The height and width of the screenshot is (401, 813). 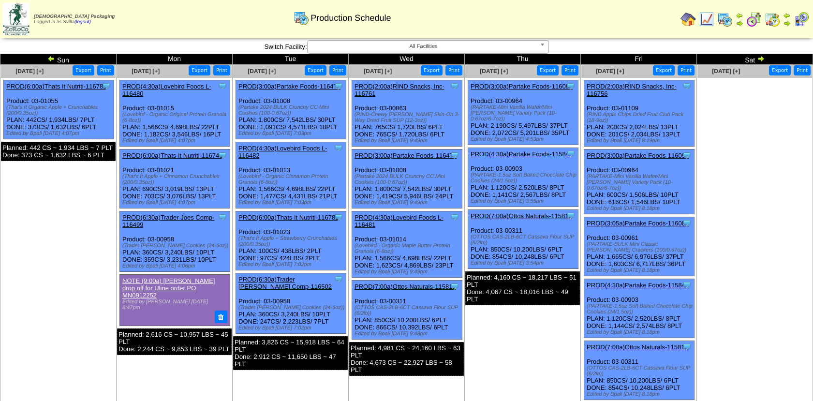 I want to click on a: PROD(2:00a)RIND Snacks, Inc-116756, so click(x=632, y=90).